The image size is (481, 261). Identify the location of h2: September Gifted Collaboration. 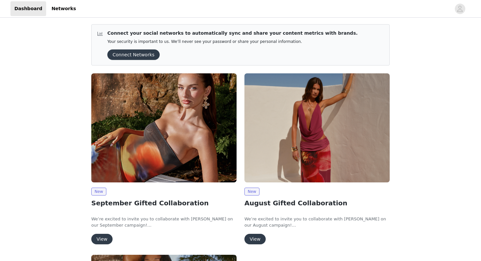
(164, 203).